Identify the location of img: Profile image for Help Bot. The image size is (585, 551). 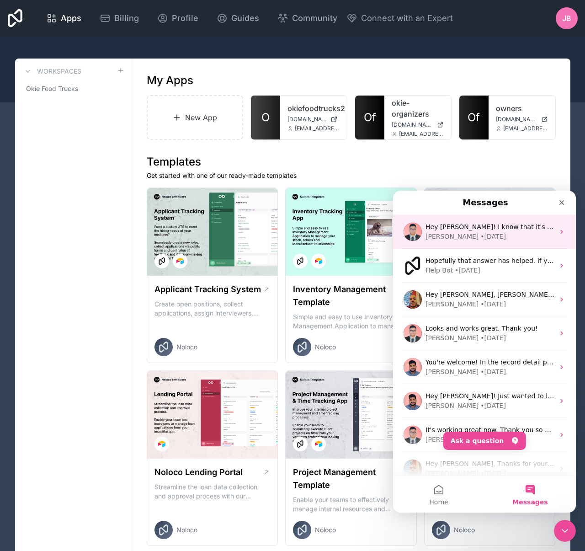
(20, 75).